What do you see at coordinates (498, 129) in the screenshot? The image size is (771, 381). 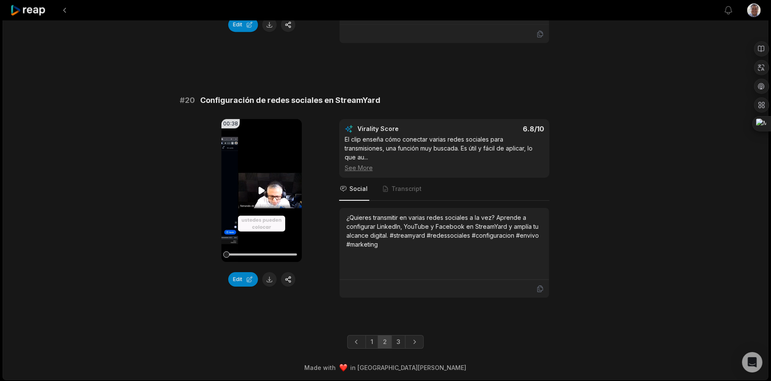 I see `div: 6.8 /10` at bounding box center [498, 129].